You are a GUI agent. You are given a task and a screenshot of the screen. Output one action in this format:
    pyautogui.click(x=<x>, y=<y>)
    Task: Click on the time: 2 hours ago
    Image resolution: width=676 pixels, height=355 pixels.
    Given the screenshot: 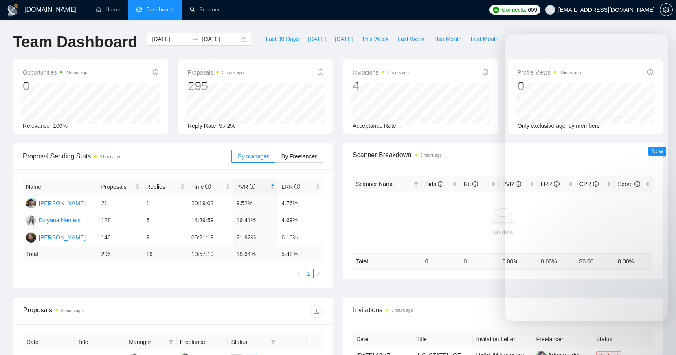 What is the action you would take?
    pyautogui.click(x=76, y=72)
    